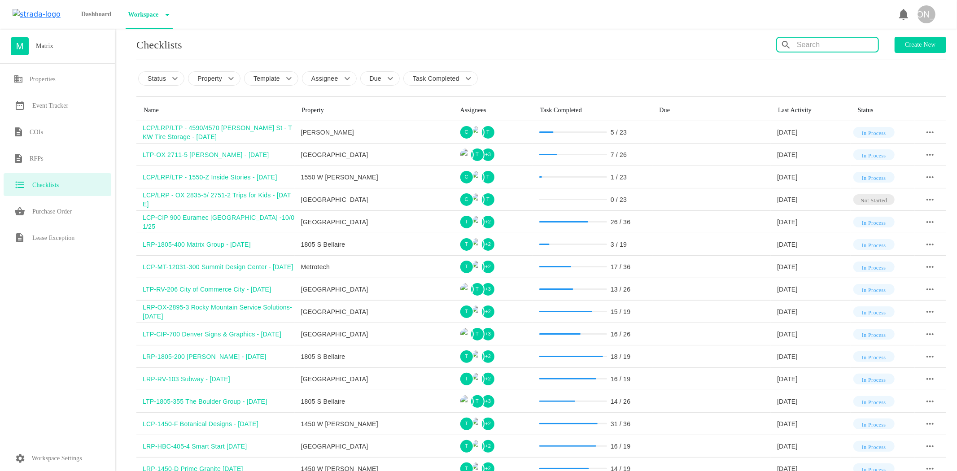 Image resolution: width=957 pixels, height=471 pixels. I want to click on div: Not Started, so click(874, 200).